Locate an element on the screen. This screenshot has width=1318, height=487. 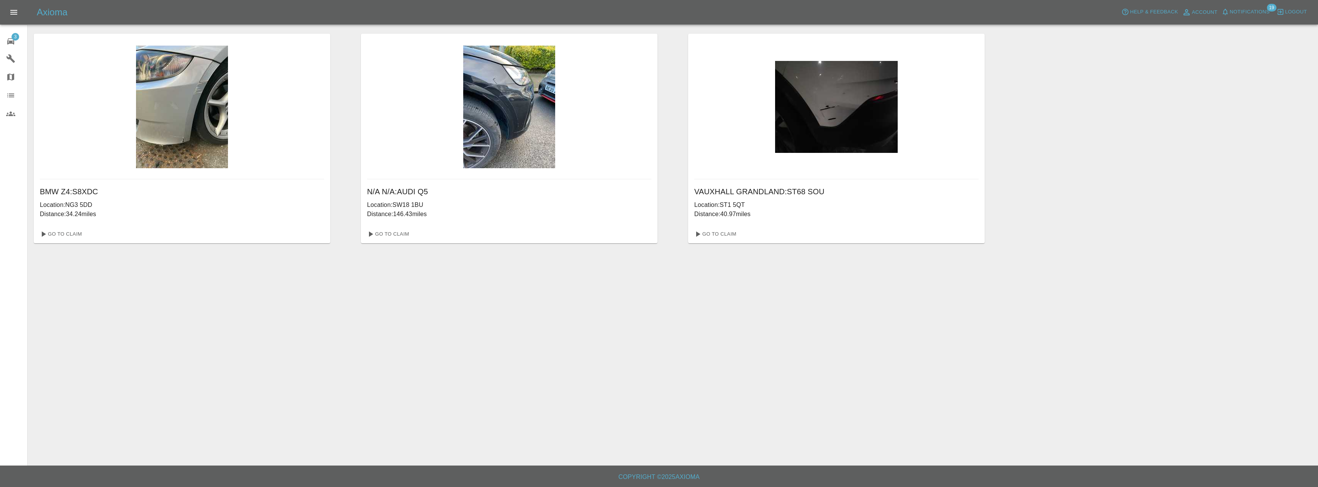
h6: VAUXHALL GRANDLAND : ST68 SOU is located at coordinates (837, 192).